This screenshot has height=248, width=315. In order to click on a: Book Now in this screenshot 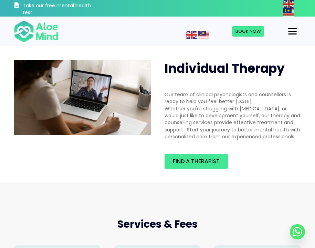, I will do `click(248, 31)`.